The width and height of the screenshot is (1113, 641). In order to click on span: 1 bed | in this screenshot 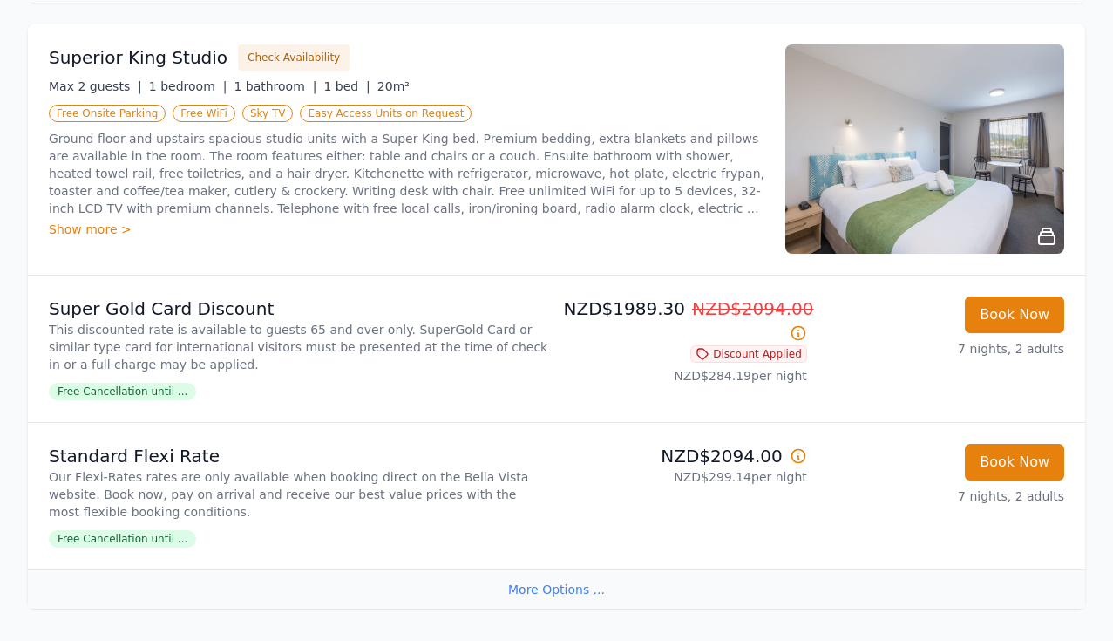, I will do `click(346, 86)`.